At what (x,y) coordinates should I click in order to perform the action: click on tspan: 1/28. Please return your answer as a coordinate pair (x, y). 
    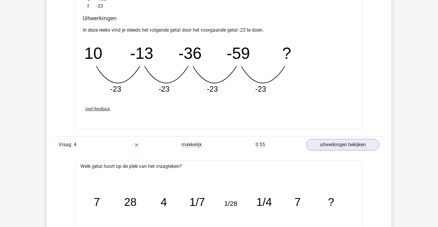
    Looking at the image, I should click on (230, 204).